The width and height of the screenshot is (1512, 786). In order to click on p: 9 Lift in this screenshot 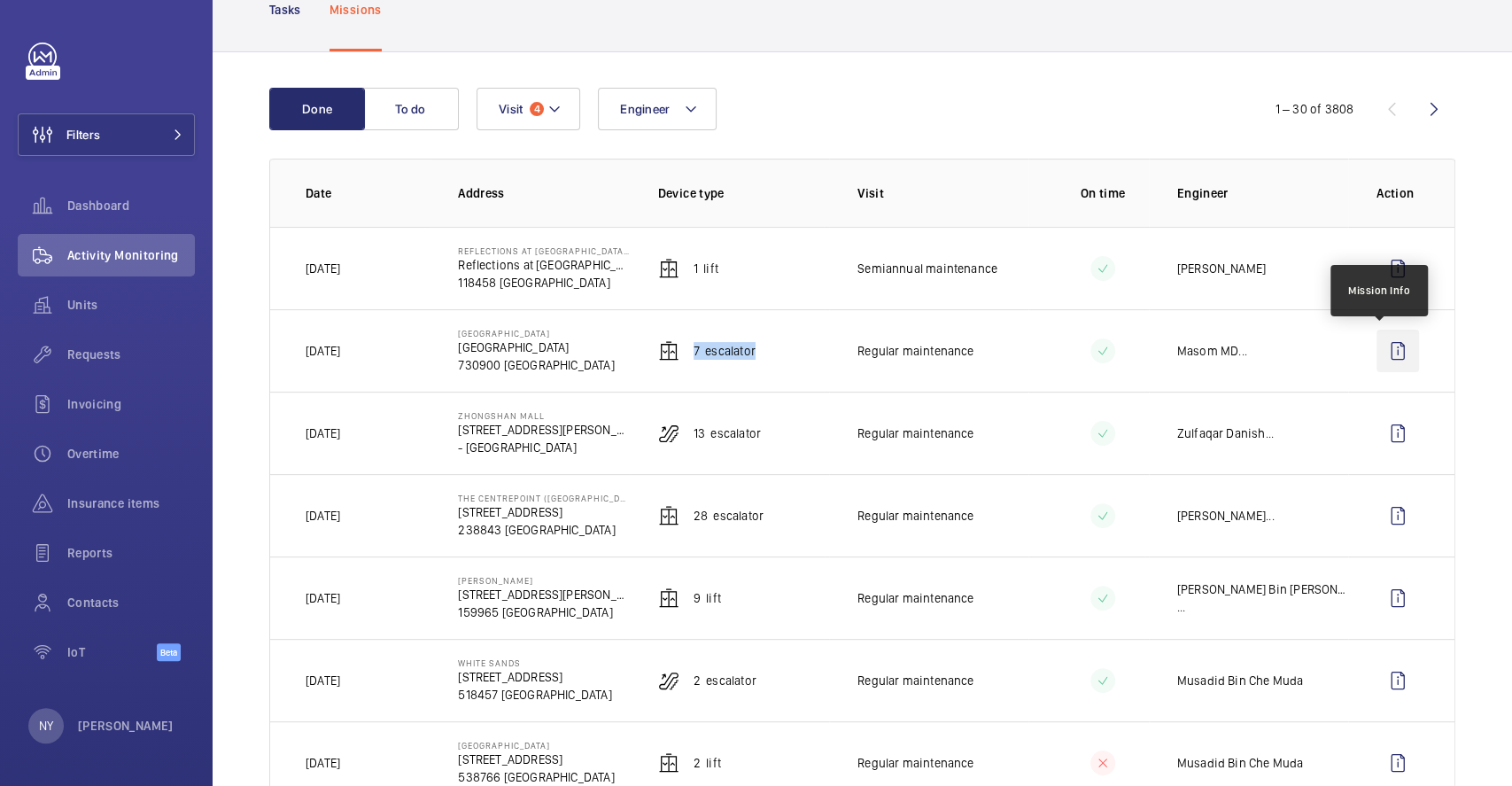, I will do `click(707, 598)`.